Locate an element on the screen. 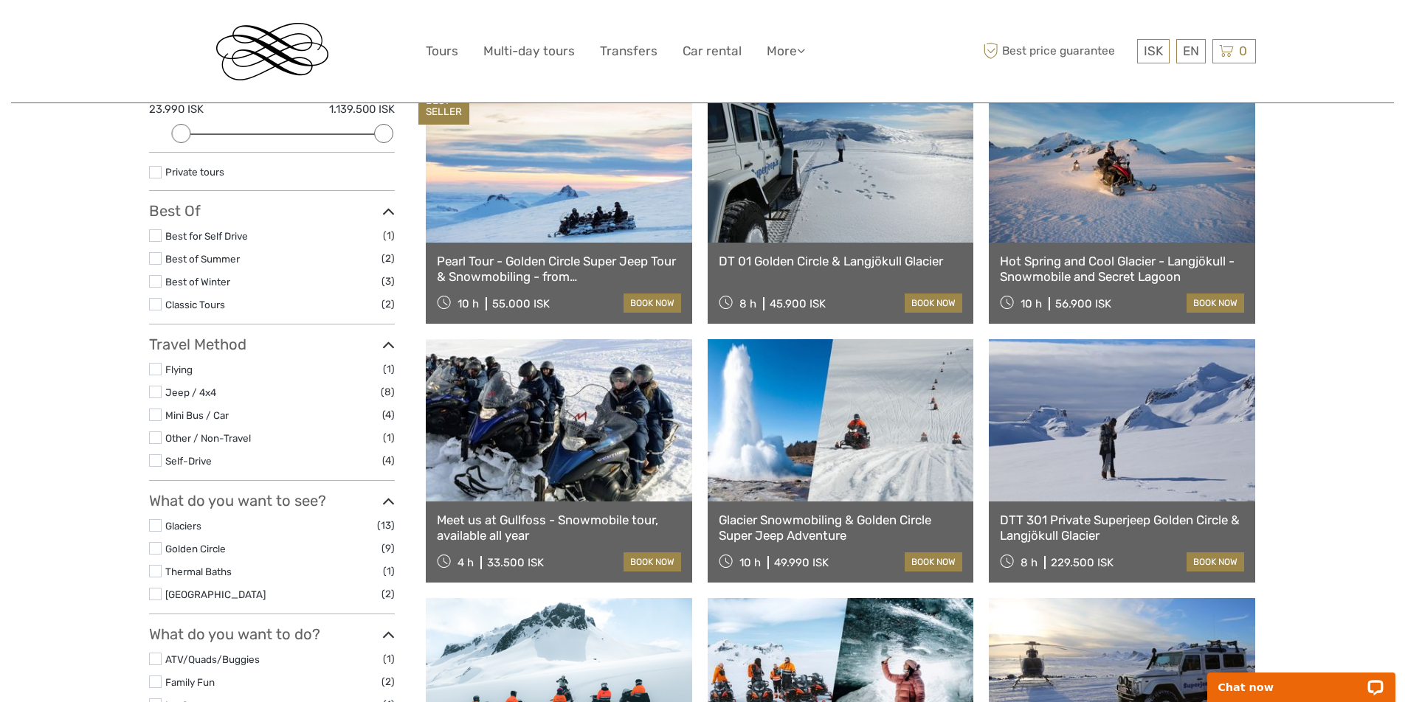  p: Chat now is located at coordinates (94, 32).